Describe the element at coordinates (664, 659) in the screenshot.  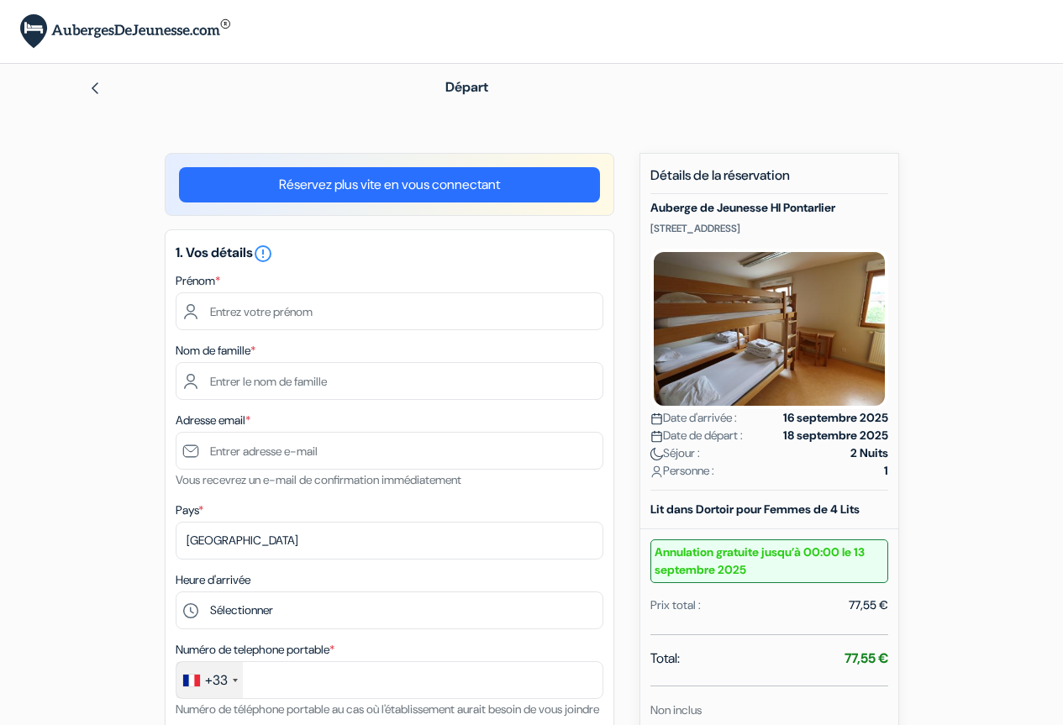
I see `span: Total:` at that location.